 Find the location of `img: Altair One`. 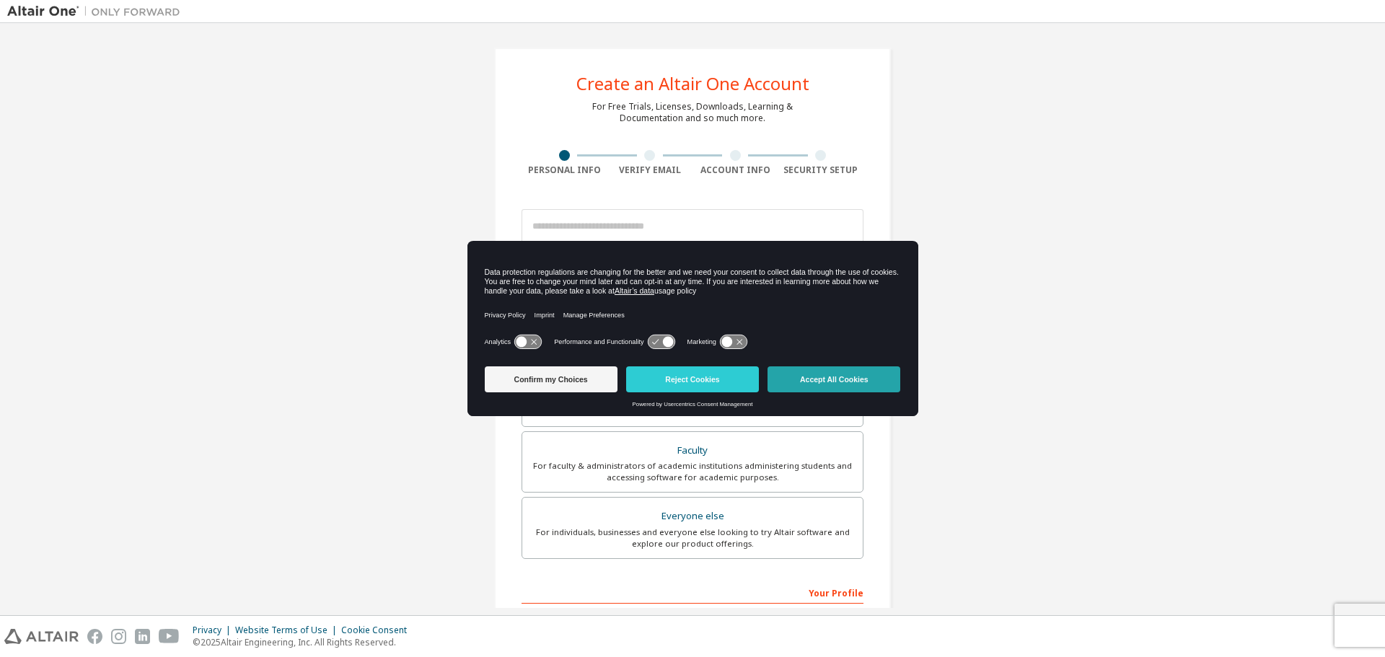

img: Altair One is located at coordinates (97, 12).